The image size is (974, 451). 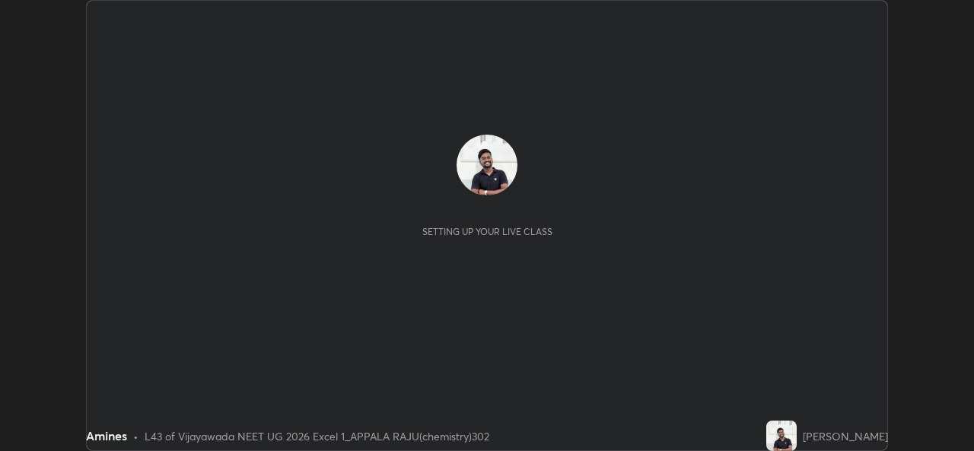 What do you see at coordinates (107, 436) in the screenshot?
I see `div: Amines` at bounding box center [107, 436].